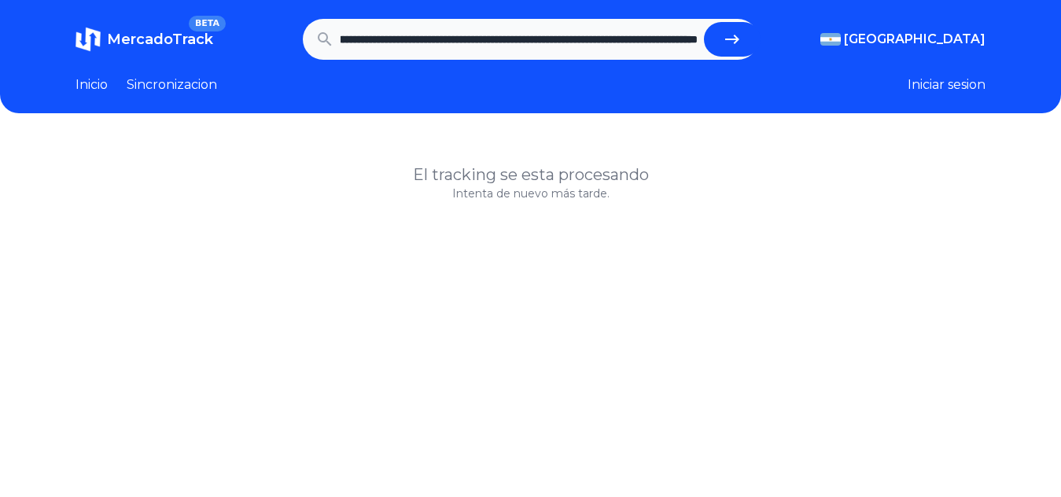 This screenshot has width=1061, height=497. I want to click on img: Argentina, so click(831, 39).